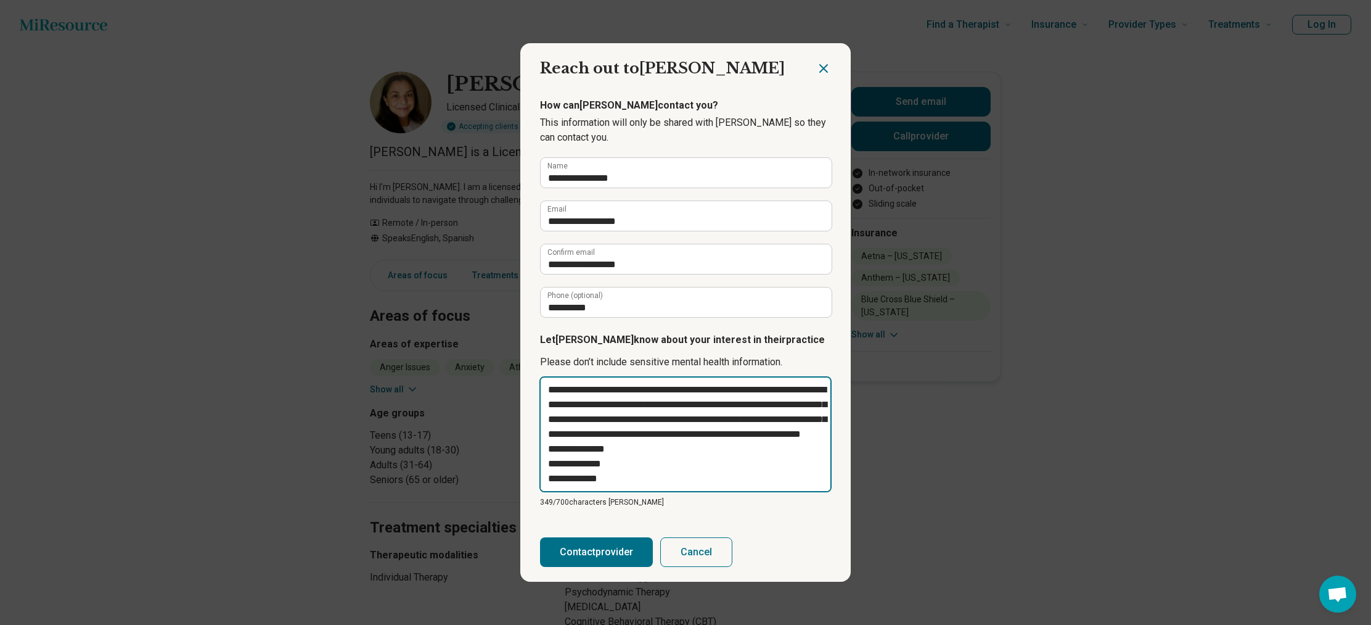  Describe the element at coordinates (557, 166) in the screenshot. I see `label: Name` at that location.